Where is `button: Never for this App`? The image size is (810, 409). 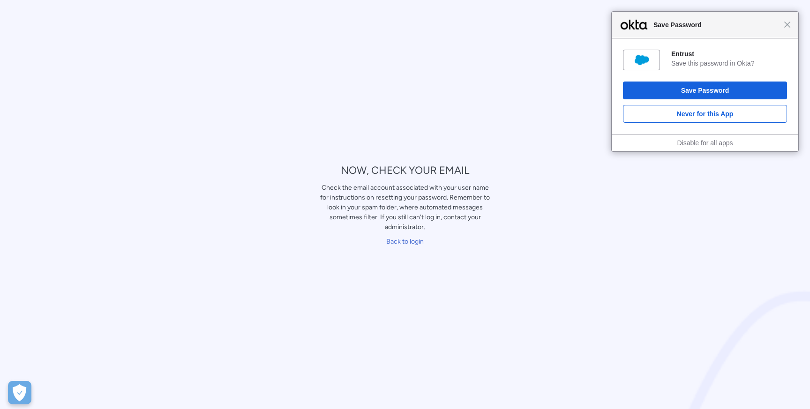 button: Never for this App is located at coordinates (705, 114).